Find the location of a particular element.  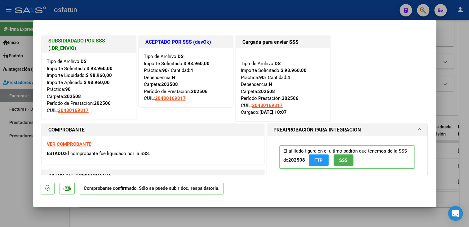

strong: VER COMPROBANTE is located at coordinates (69, 144).